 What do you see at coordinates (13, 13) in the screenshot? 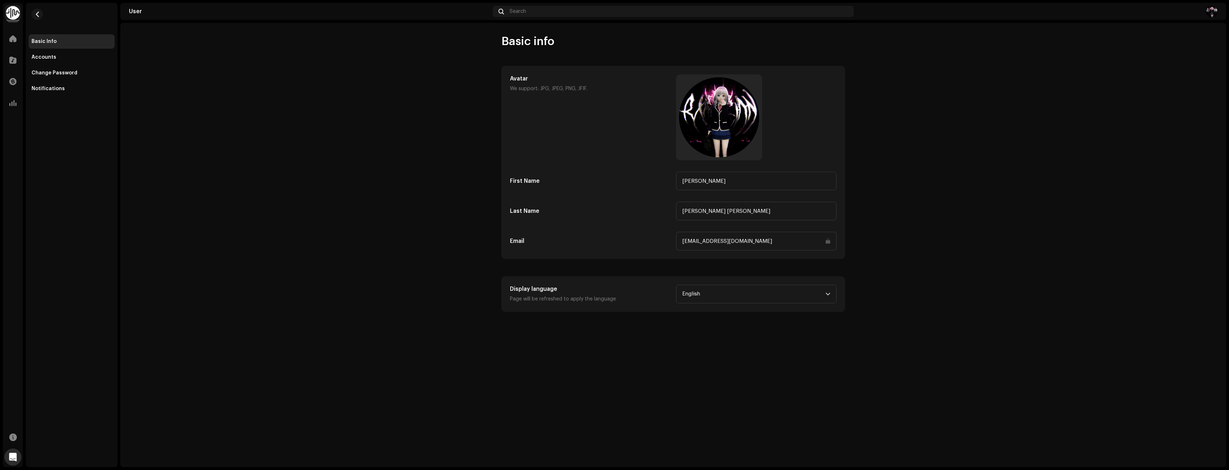
I see `img: 0f74c21f-6d1c-4dbc-9196-dbddad53419e` at bounding box center [13, 13].